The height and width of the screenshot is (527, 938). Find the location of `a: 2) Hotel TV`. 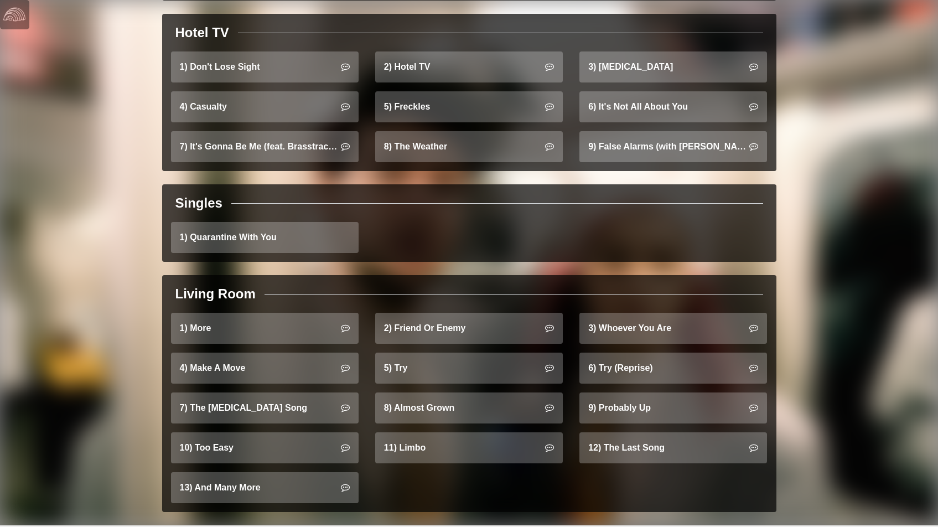

a: 2) Hotel TV is located at coordinates (469, 67).